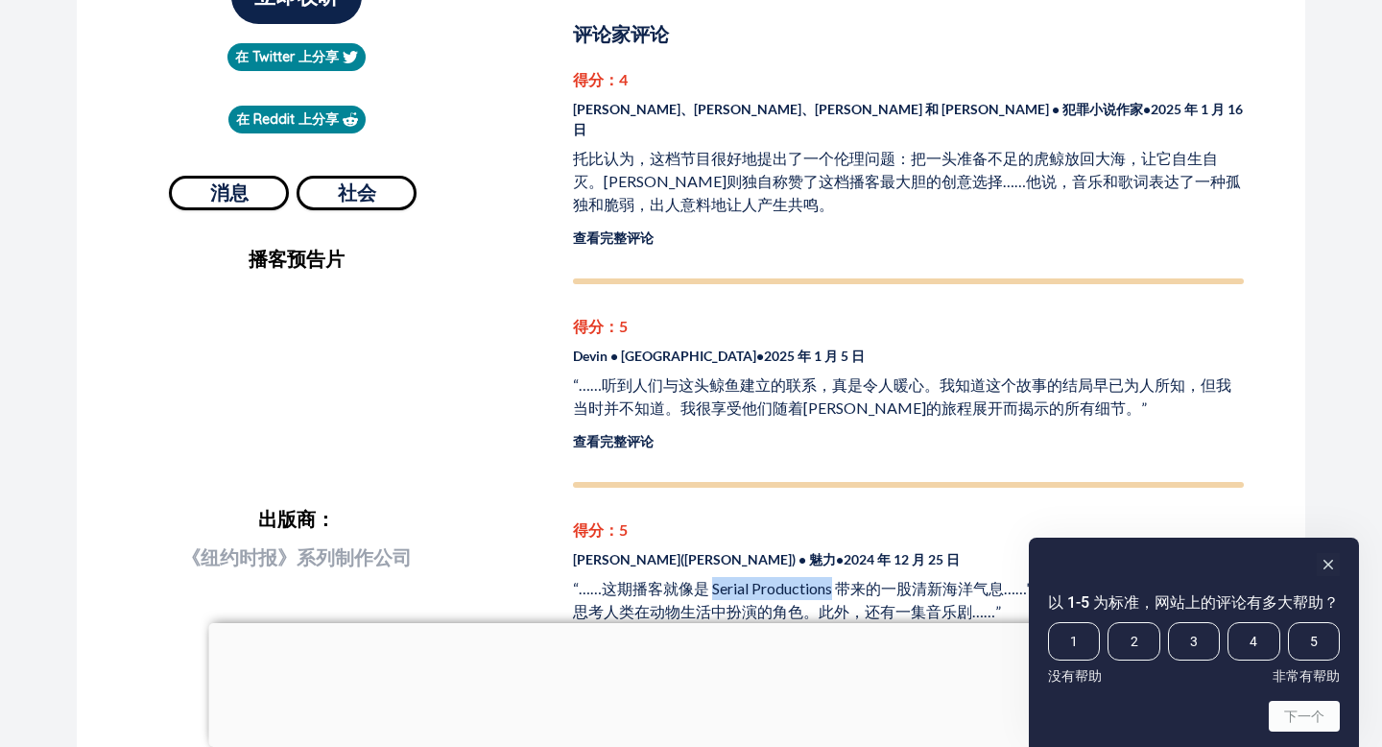 The width and height of the screenshot is (1382, 747). Describe the element at coordinates (297, 119) in the screenshot. I see `a: 在 Reddit 上分享` at that location.